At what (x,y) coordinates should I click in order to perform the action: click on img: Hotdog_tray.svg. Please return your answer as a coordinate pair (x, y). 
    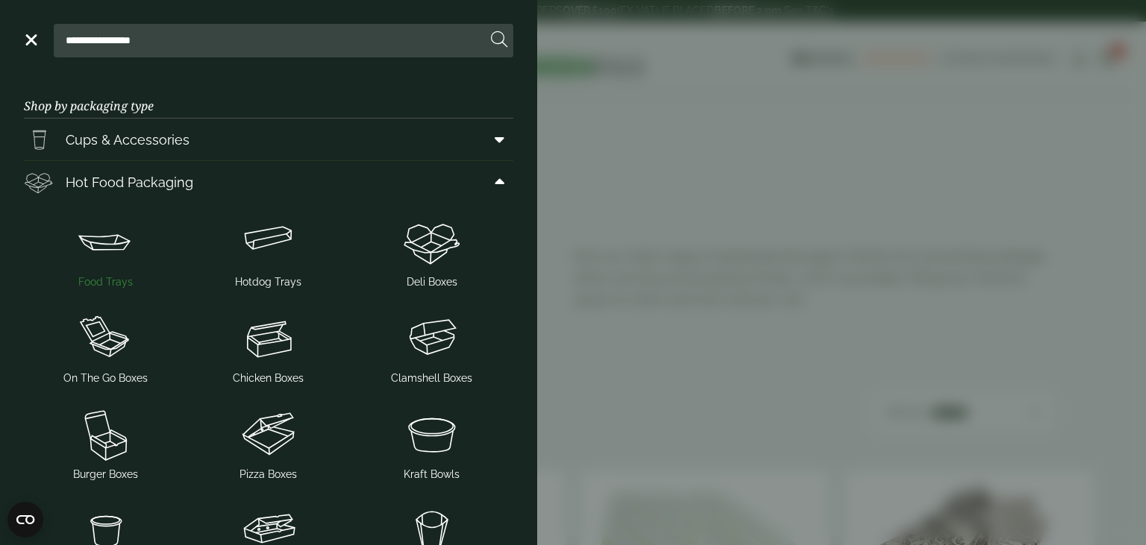
    Looking at the image, I should click on (269, 242).